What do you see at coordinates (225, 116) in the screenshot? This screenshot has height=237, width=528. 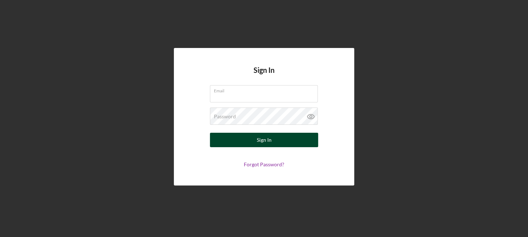 I see `label: Password` at bounding box center [225, 116].